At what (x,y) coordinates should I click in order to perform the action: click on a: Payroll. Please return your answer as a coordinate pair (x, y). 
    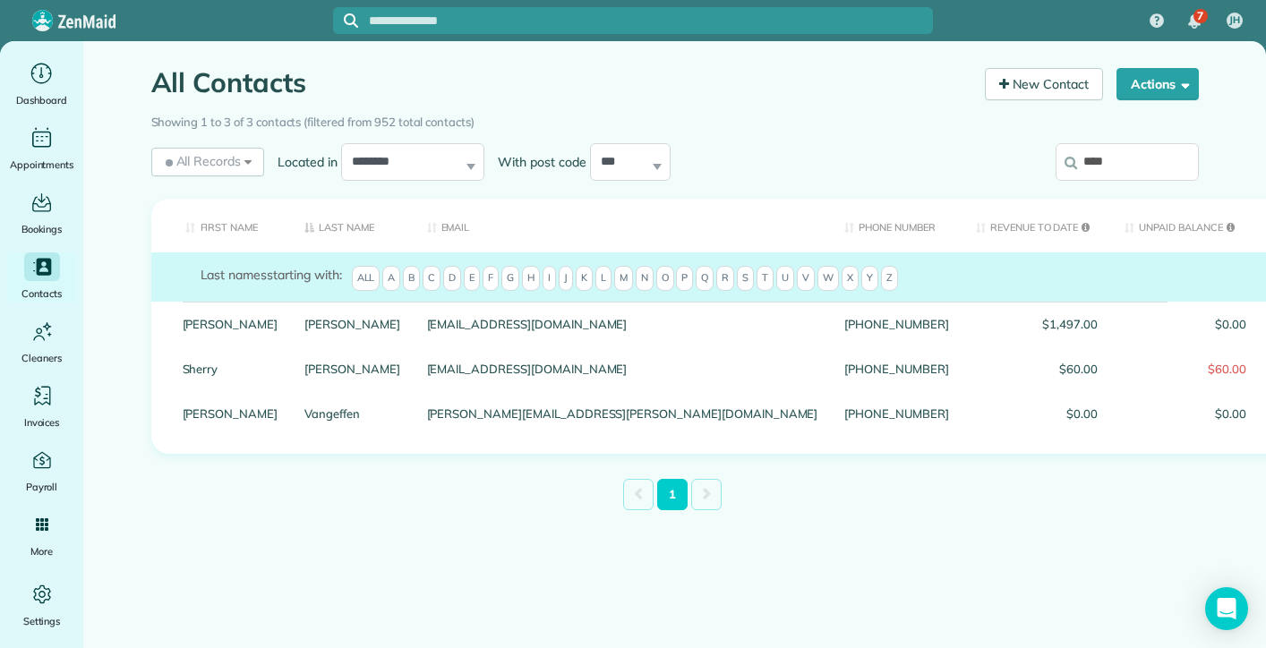
    Looking at the image, I should click on (41, 471).